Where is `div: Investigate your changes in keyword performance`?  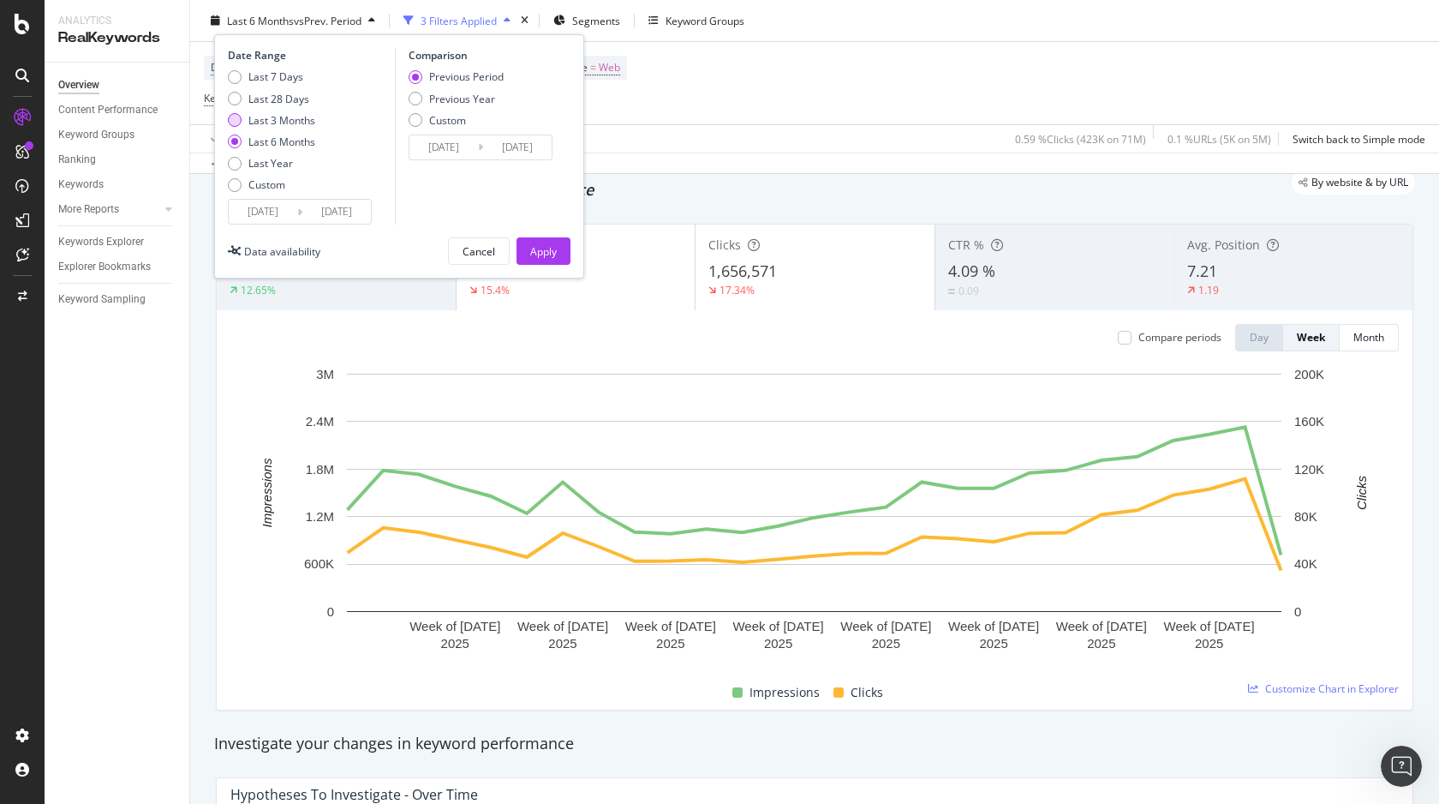
div: Investigate your changes in keyword performance is located at coordinates (815, 744).